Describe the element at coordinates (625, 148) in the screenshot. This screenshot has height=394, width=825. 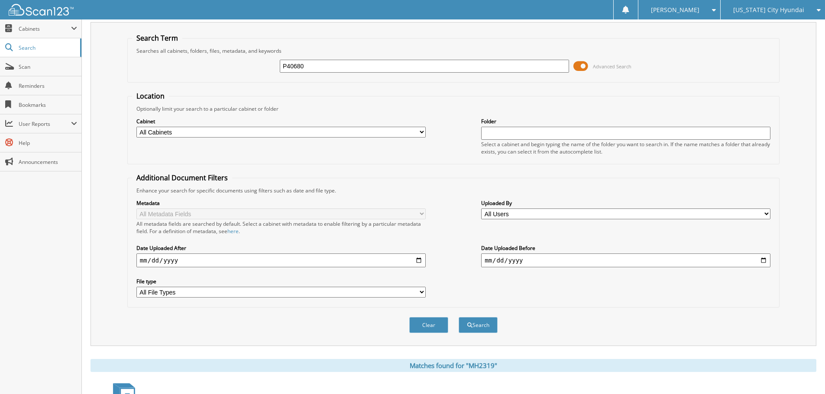
I see `div: Select a cabinet and begin typing the name of the folder you want to search in. If the name match...` at that location.